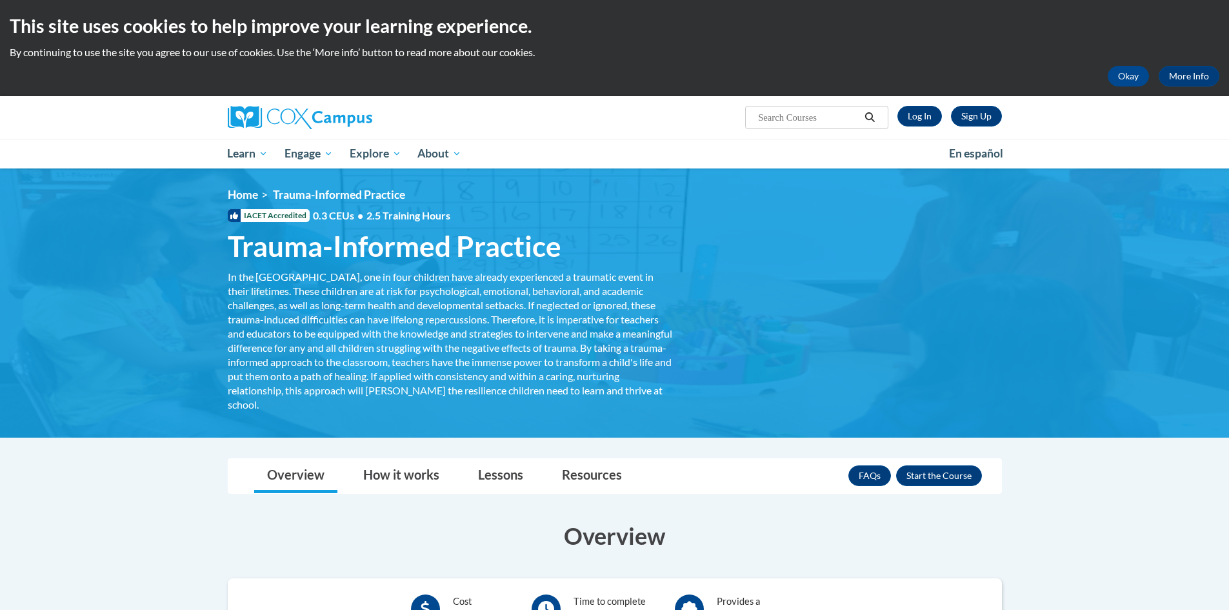 The height and width of the screenshot is (610, 1229). What do you see at coordinates (409, 215) in the screenshot?
I see `span: 2.5 Training Hours` at bounding box center [409, 215].